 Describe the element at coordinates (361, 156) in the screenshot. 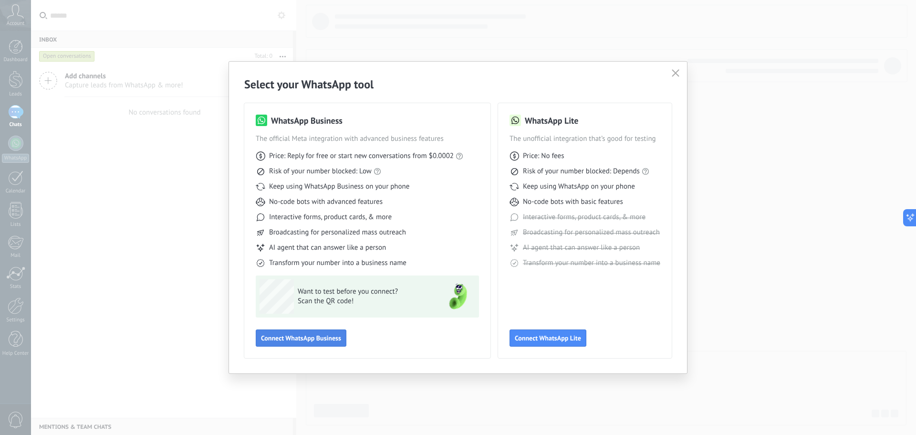

I see `span: Price: Reply for free or start new conversations from $0.0002` at that location.